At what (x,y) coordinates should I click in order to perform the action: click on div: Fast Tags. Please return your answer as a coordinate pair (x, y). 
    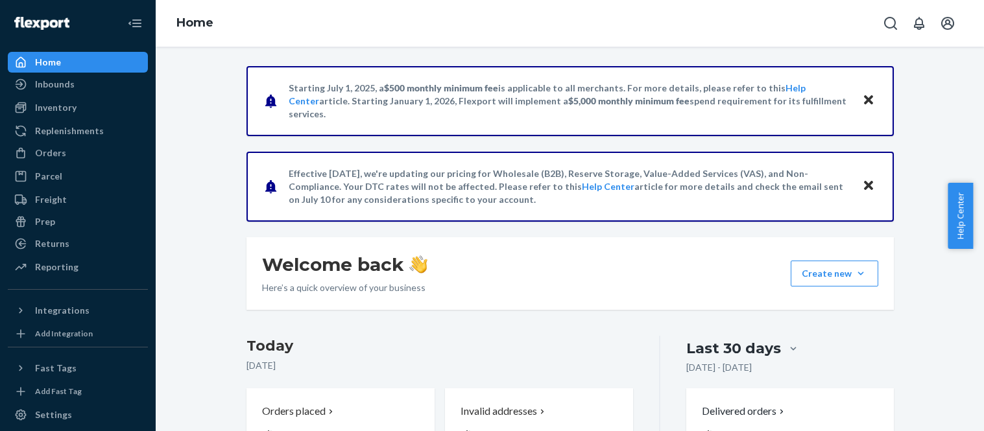
    Looking at the image, I should click on (56, 369).